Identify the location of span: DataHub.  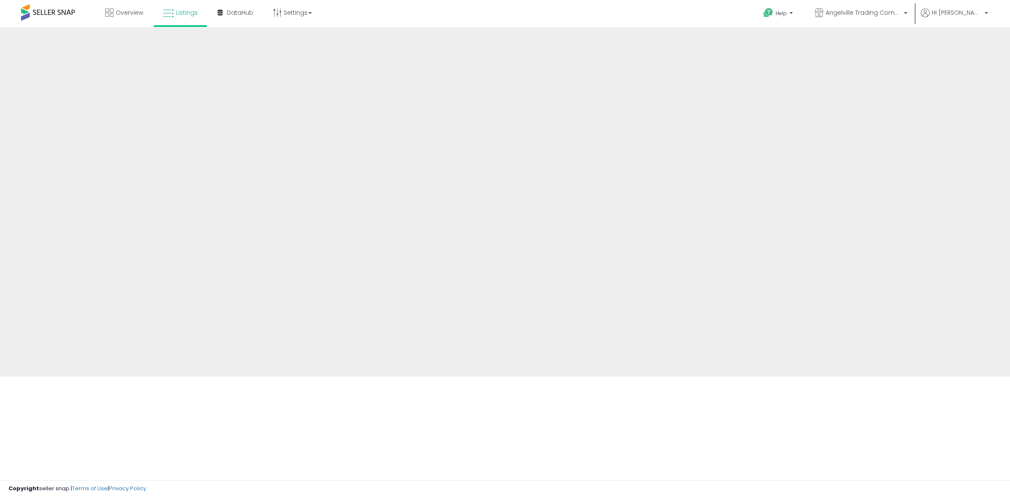
(240, 13).